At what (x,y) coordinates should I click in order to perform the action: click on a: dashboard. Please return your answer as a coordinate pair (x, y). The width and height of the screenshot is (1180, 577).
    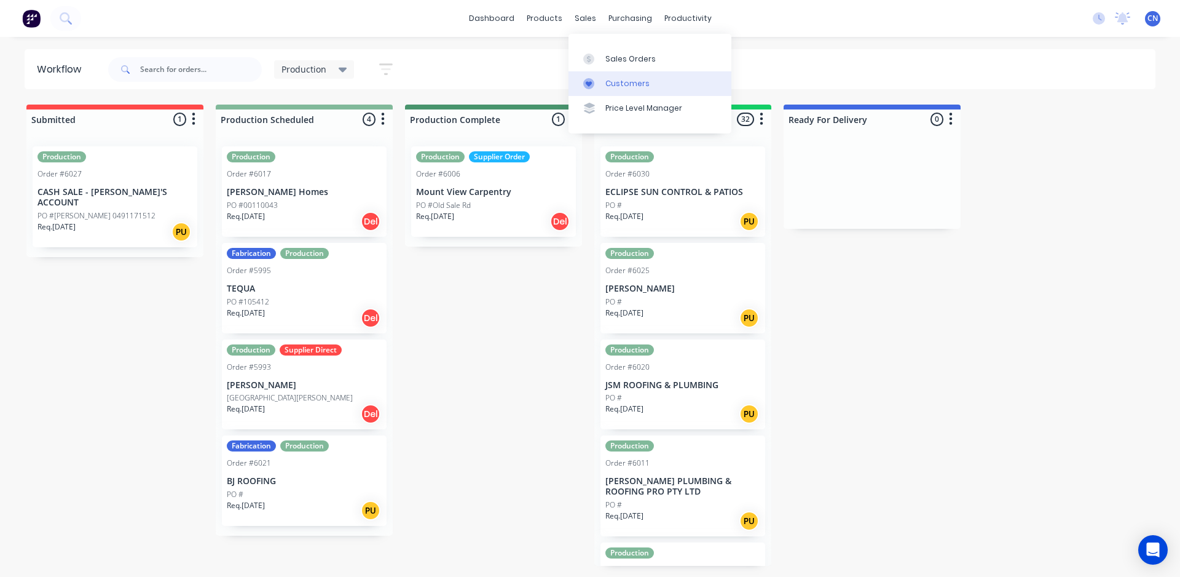
    Looking at the image, I should click on (492, 18).